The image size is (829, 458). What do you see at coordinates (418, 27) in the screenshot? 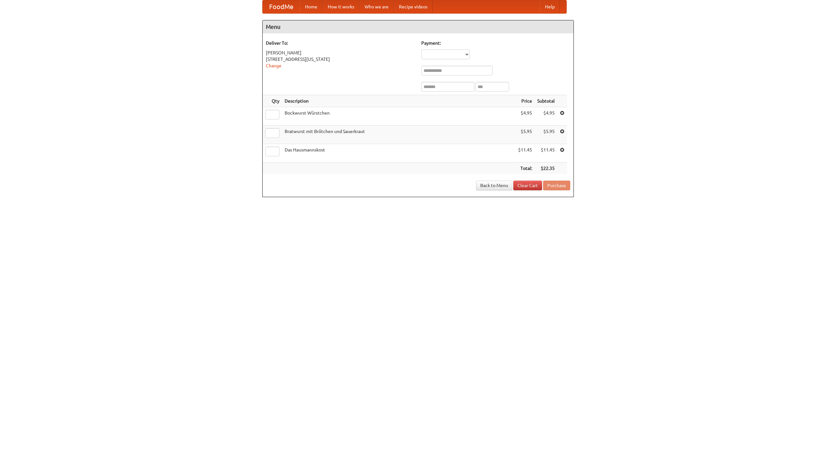
I see `h4: Menu` at bounding box center [418, 27].